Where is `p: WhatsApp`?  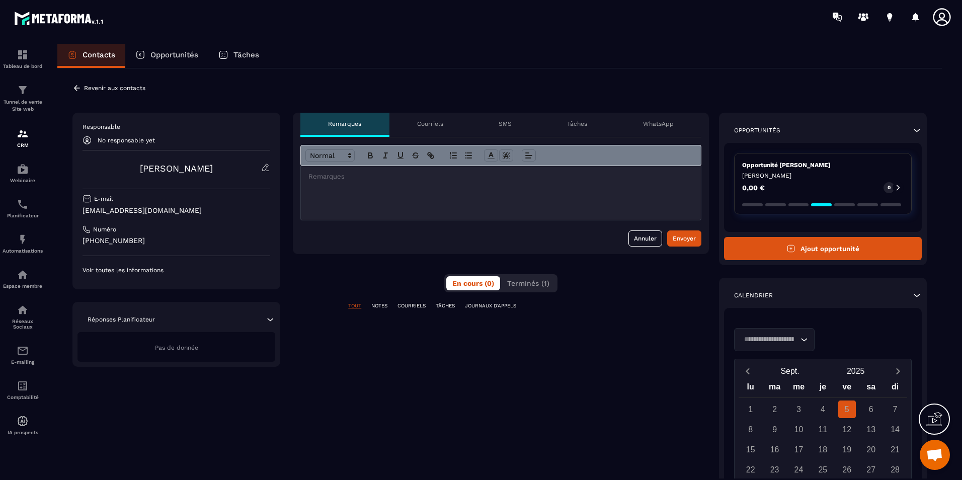 p: WhatsApp is located at coordinates (658, 124).